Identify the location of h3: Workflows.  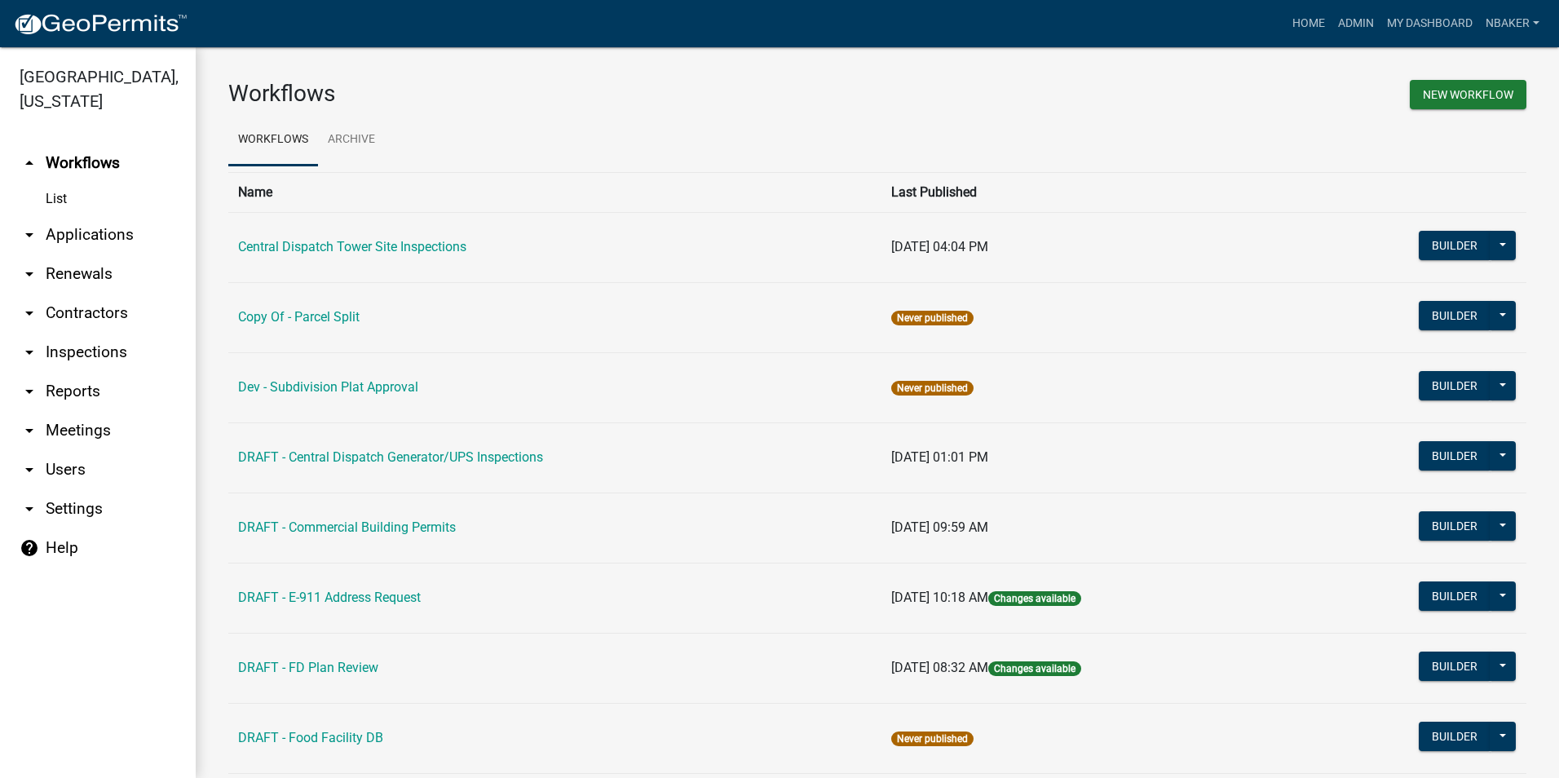
(546, 94).